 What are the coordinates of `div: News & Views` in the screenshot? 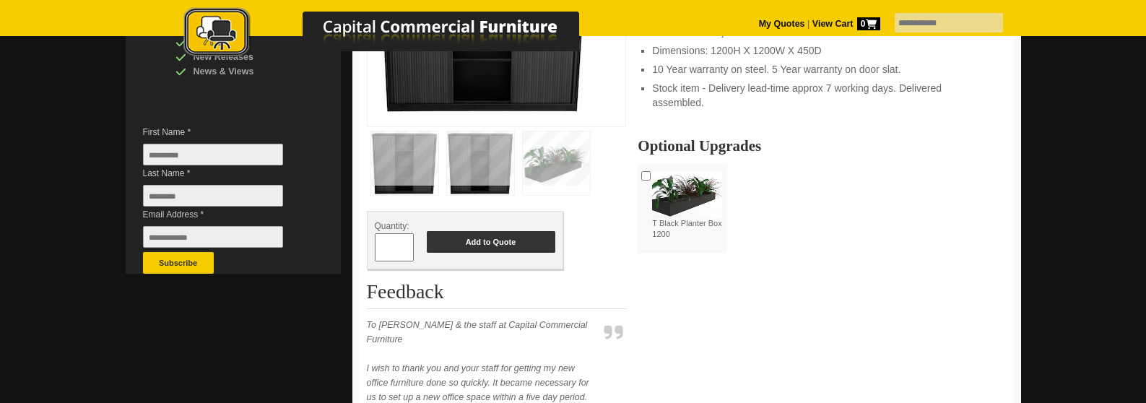 It's located at (244, 71).